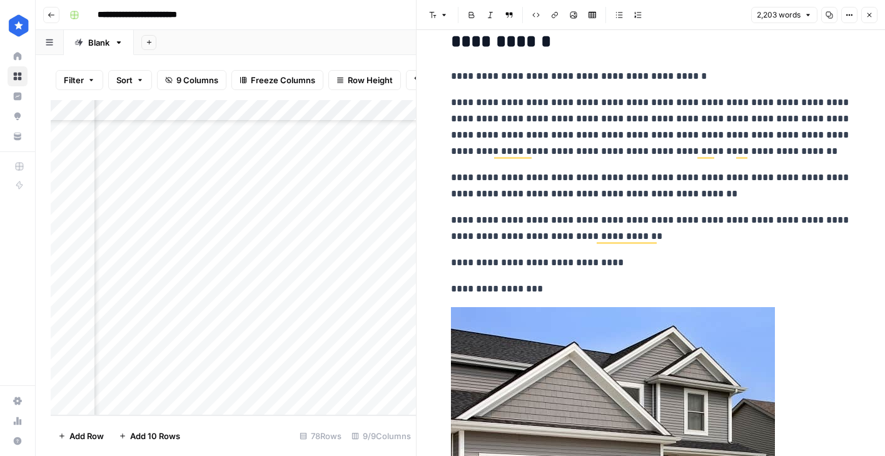  I want to click on span: Row Height, so click(370, 80).